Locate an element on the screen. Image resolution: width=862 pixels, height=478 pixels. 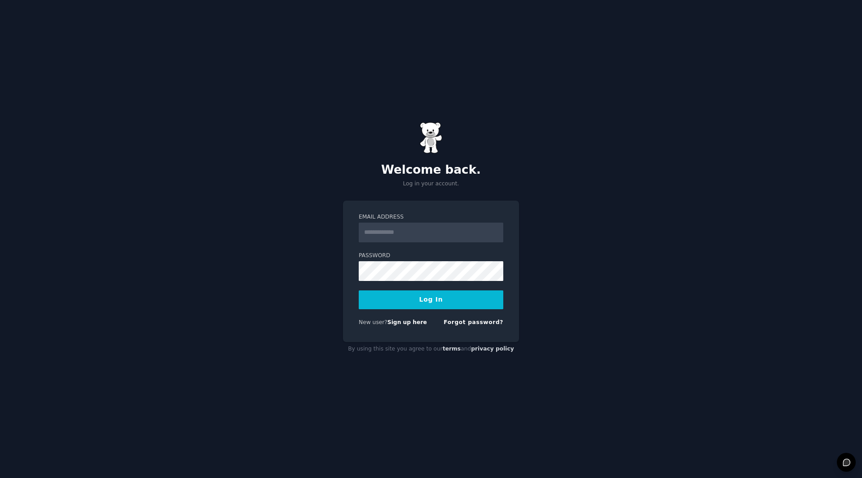
span: New user? is located at coordinates (373, 322).